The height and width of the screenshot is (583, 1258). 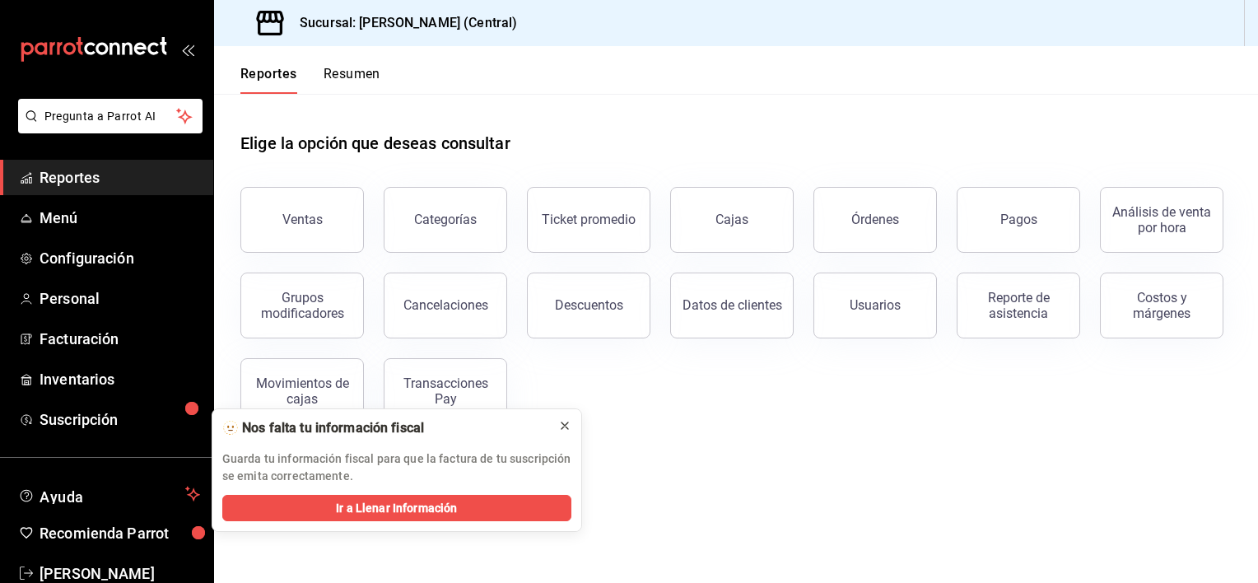 I want to click on button: Reporte de asistencia, so click(x=1018, y=305).